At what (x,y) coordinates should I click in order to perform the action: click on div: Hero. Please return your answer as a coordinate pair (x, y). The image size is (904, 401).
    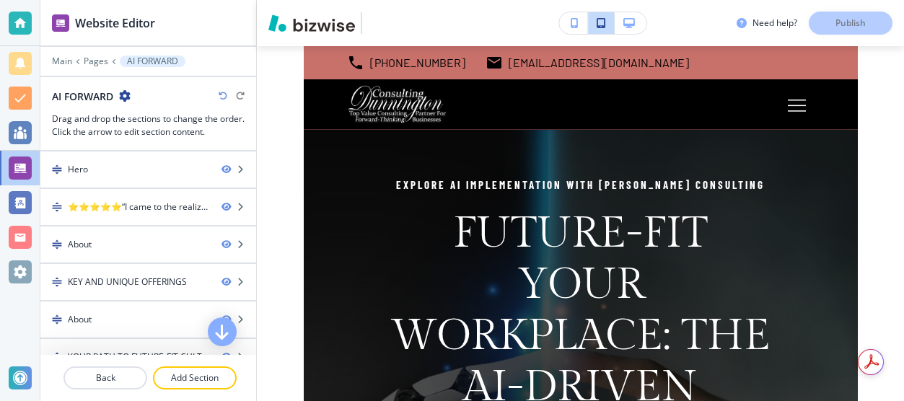
    Looking at the image, I should click on (78, 170).